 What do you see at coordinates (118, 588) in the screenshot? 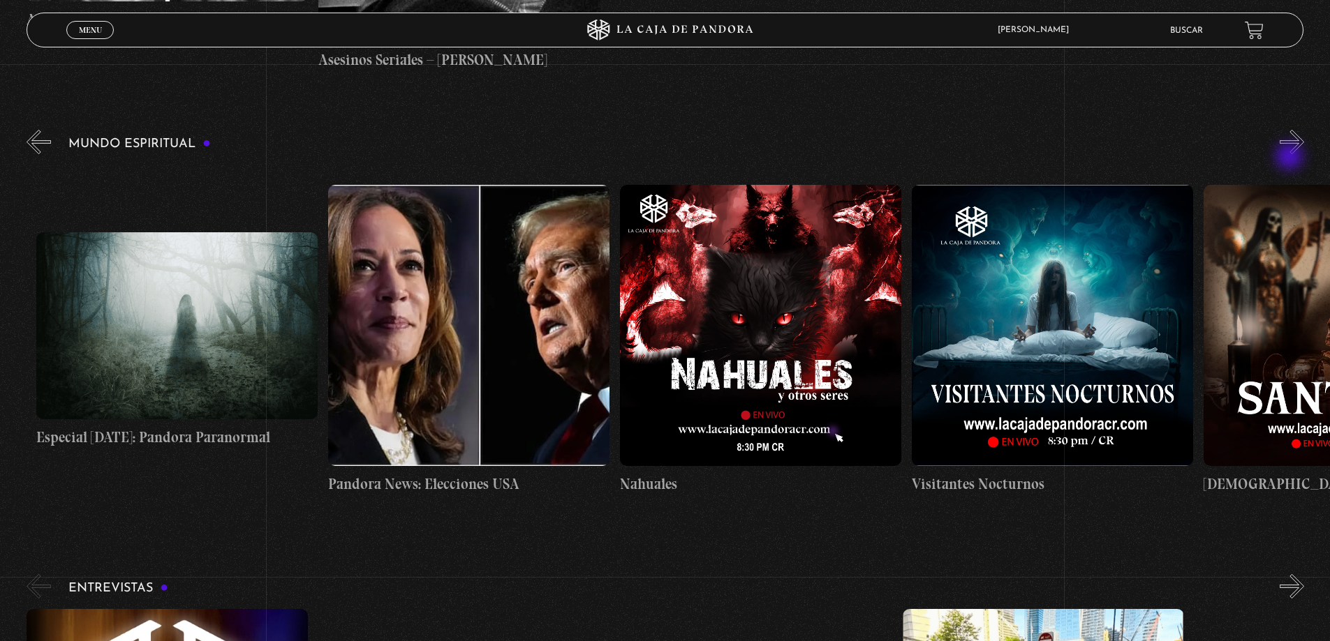
I see `h3: Entrevistas` at bounding box center [118, 588].